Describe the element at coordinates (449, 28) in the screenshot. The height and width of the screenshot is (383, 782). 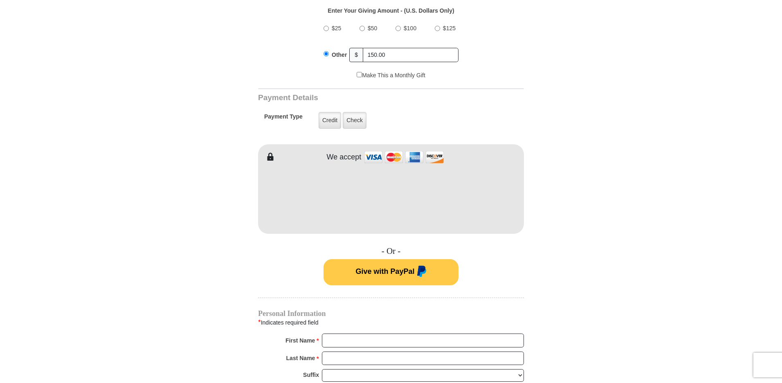
I see `span: $125` at that location.